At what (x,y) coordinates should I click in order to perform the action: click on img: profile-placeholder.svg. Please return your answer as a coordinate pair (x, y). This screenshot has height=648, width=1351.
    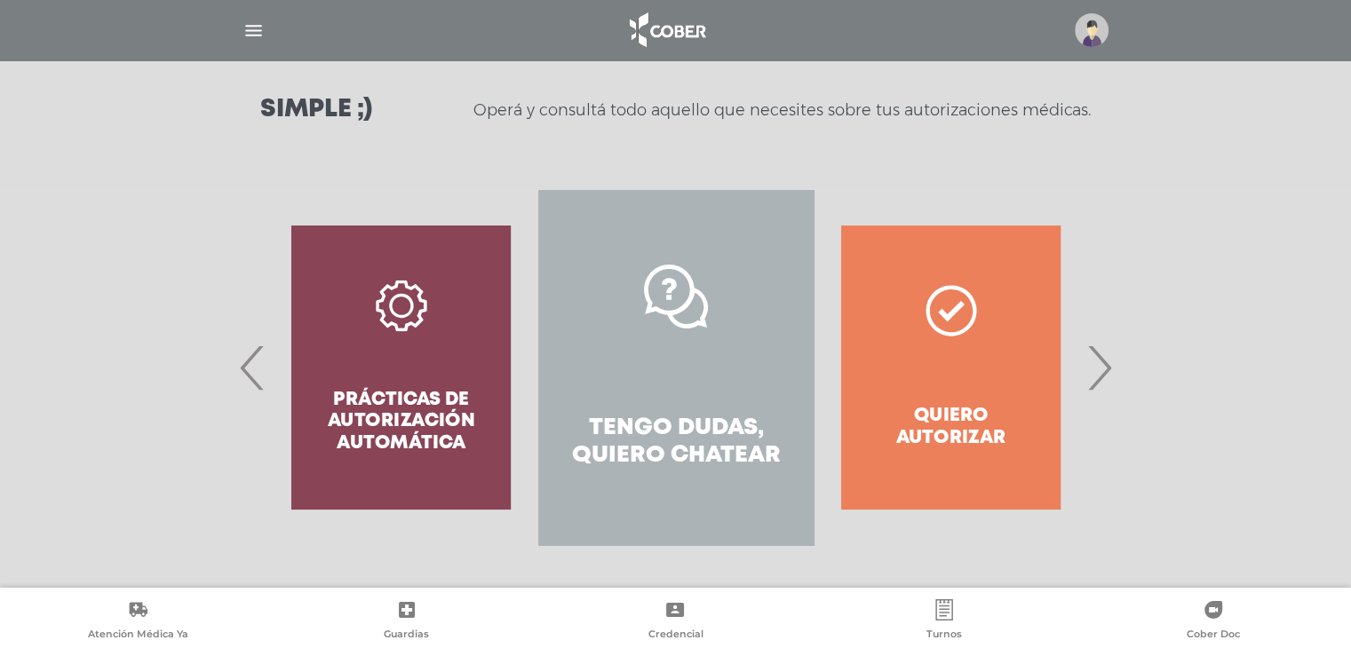
    Looking at the image, I should click on (1092, 30).